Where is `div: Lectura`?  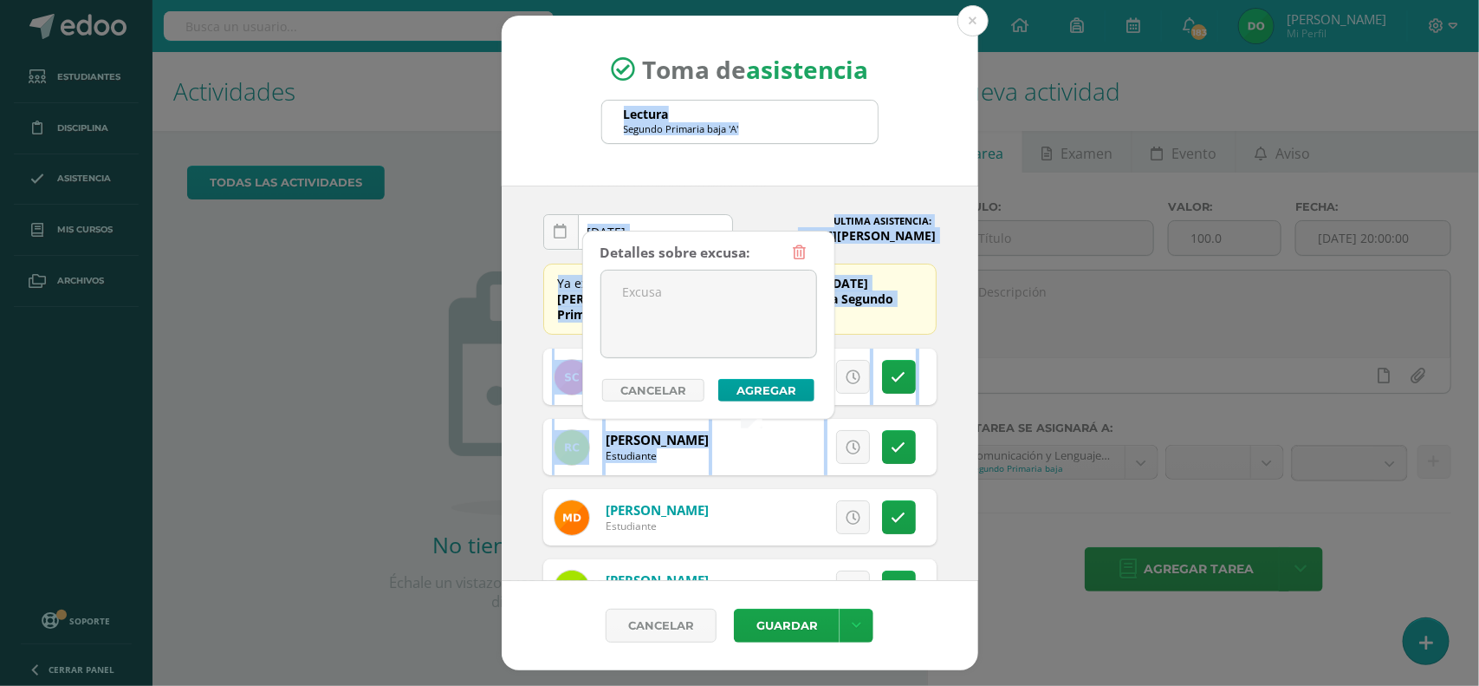
div: Lectura is located at coordinates (681, 114).